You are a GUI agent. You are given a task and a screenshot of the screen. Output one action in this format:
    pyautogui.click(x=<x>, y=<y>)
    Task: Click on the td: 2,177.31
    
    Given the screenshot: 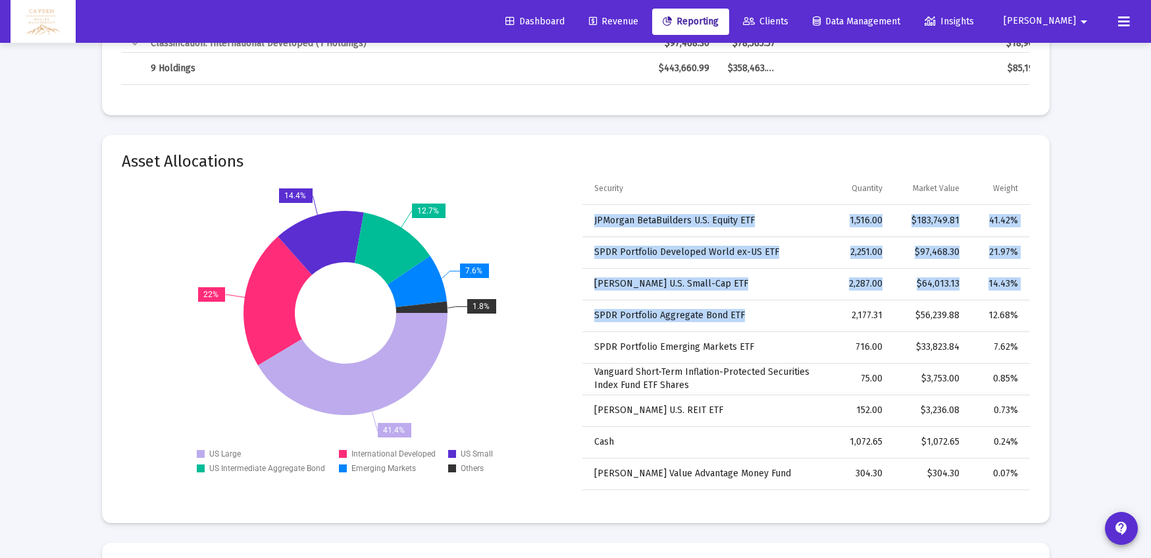 What is the action you would take?
    pyautogui.click(x=860, y=315)
    